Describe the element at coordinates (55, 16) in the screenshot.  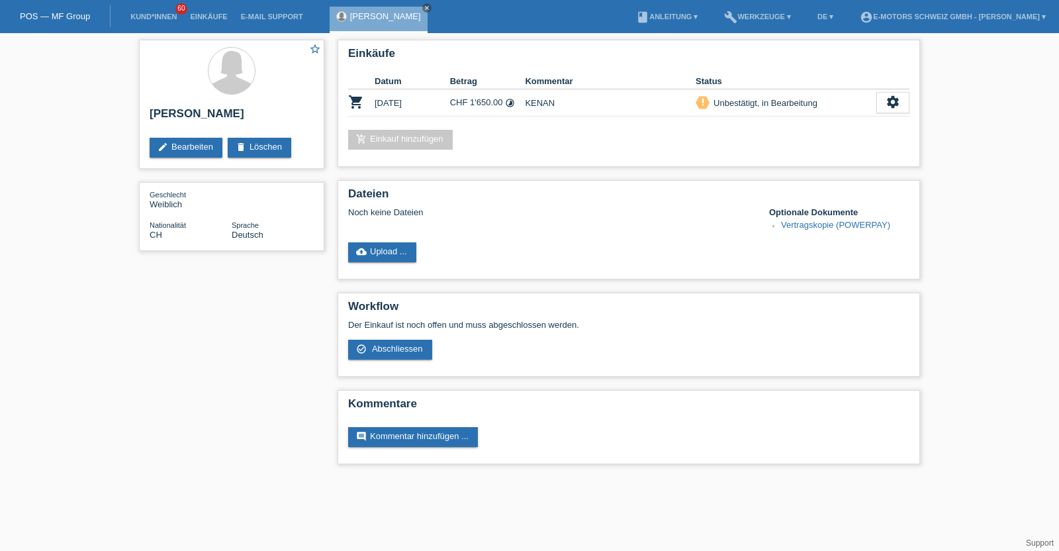
I see `a: POS — MF Group` at that location.